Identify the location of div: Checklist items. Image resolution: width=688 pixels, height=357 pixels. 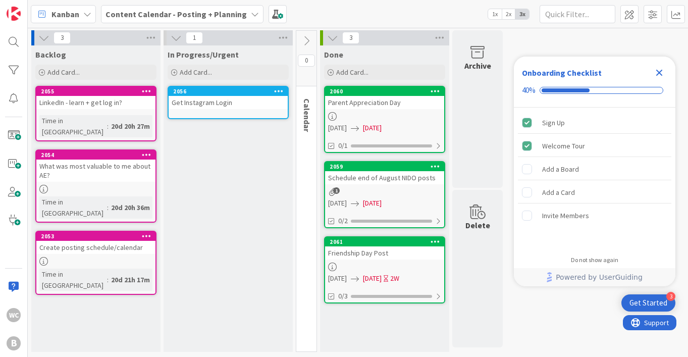
(594, 178).